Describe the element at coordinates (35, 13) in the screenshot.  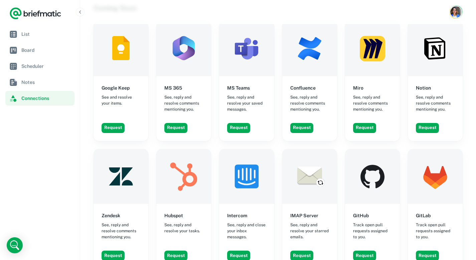
I see `a: Logo` at that location.